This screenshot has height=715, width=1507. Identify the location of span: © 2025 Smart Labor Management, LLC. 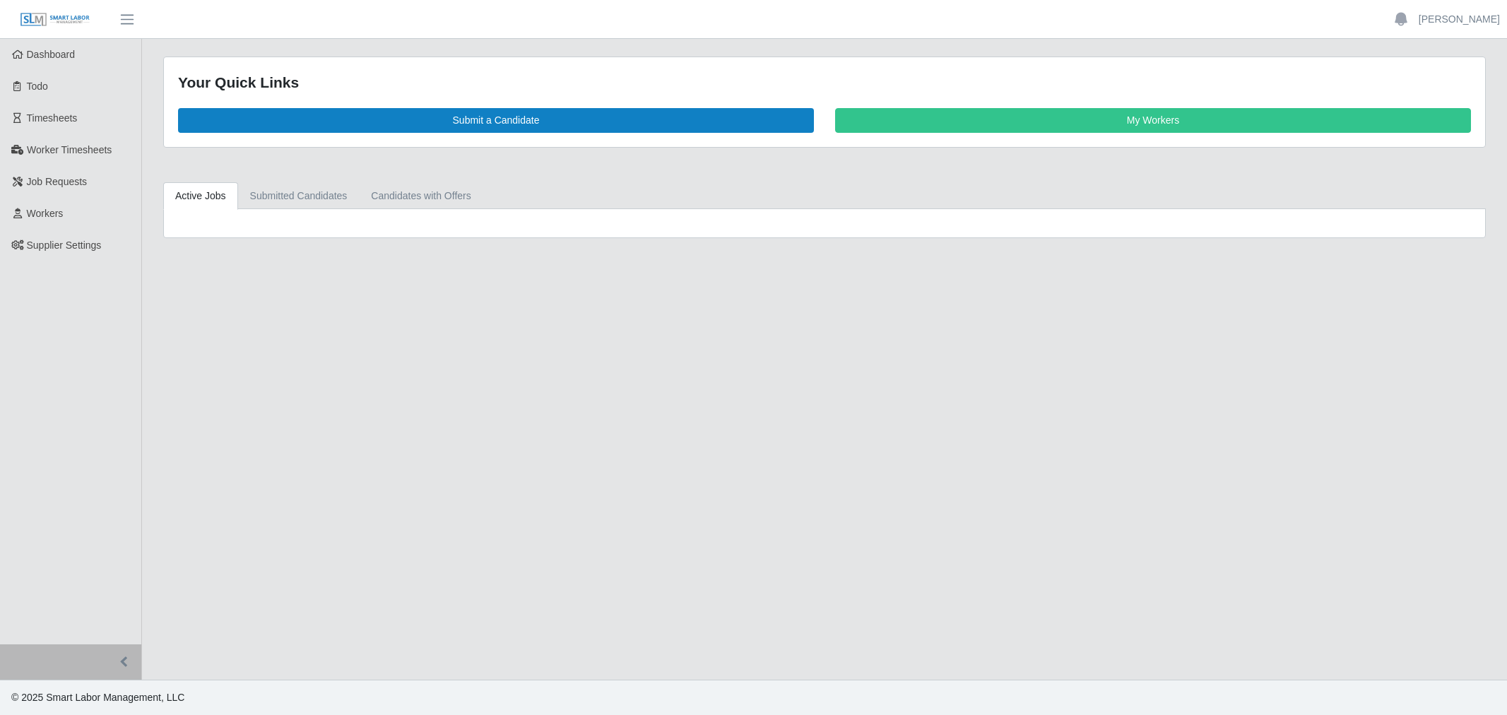
(97, 697).